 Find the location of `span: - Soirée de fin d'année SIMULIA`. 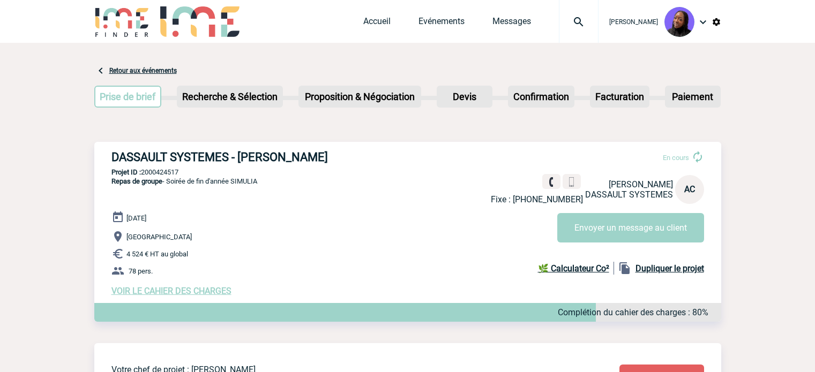

span: - Soirée de fin d'année SIMULIA is located at coordinates (184, 181).